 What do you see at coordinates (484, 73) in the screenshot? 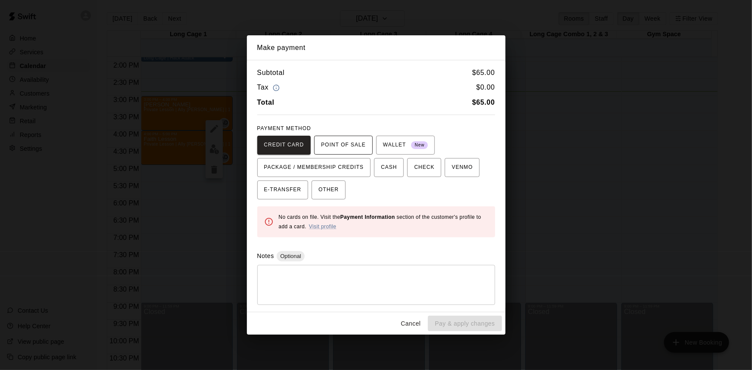
I see `h6: $ 65.00` at bounding box center [484, 73].